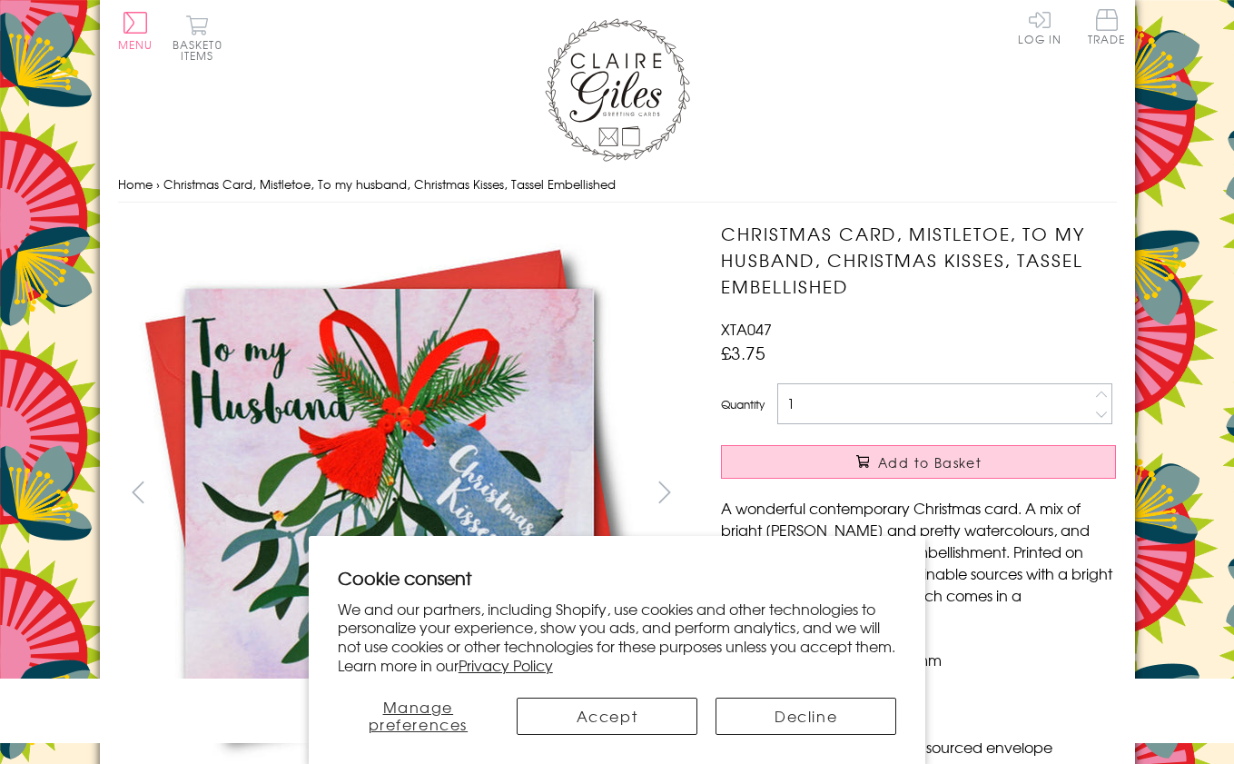 This screenshot has width=1234, height=764. Describe the element at coordinates (135, 44) in the screenshot. I see `span: Menu` at that location.